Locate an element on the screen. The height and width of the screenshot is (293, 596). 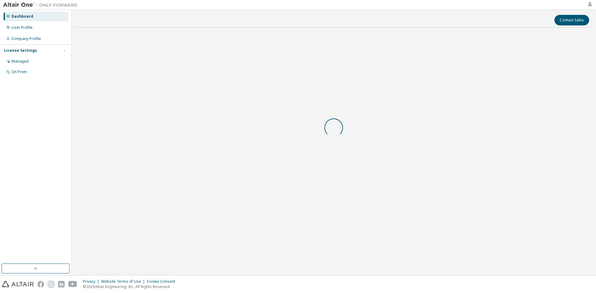
div: Privacy is located at coordinates (92, 282).